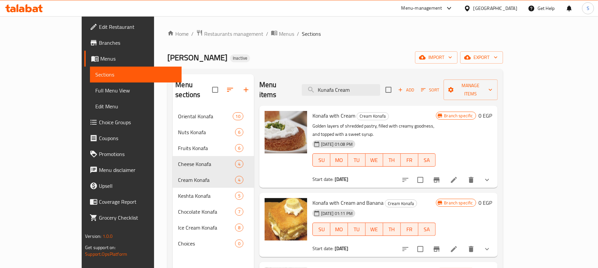 This screenshot has width=598, height=268. What do you see at coordinates (286, 220) in the screenshot?
I see `img: Konafa with Cream and Banana` at bounding box center [286, 220].